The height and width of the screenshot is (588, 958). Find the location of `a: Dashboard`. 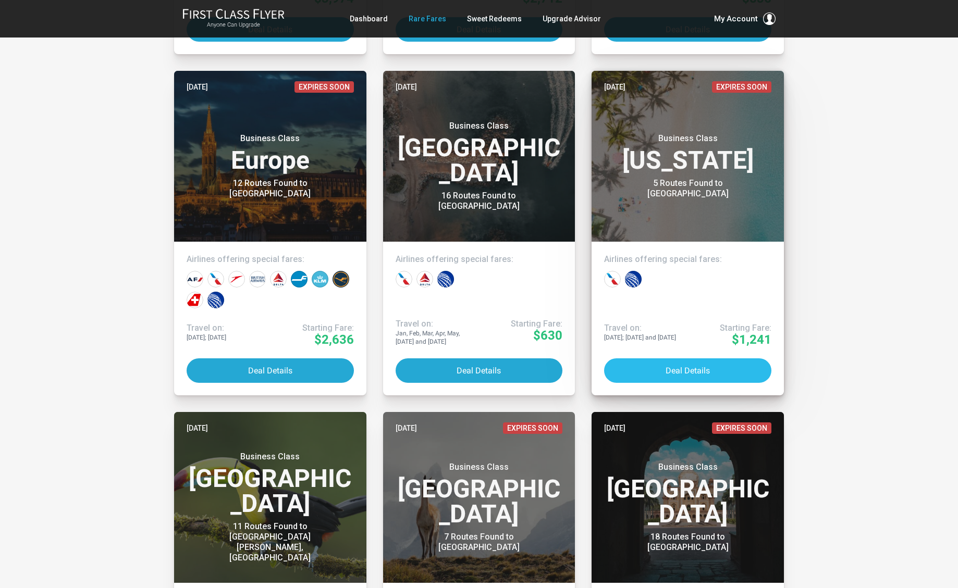

a: Dashboard is located at coordinates (368, 19).